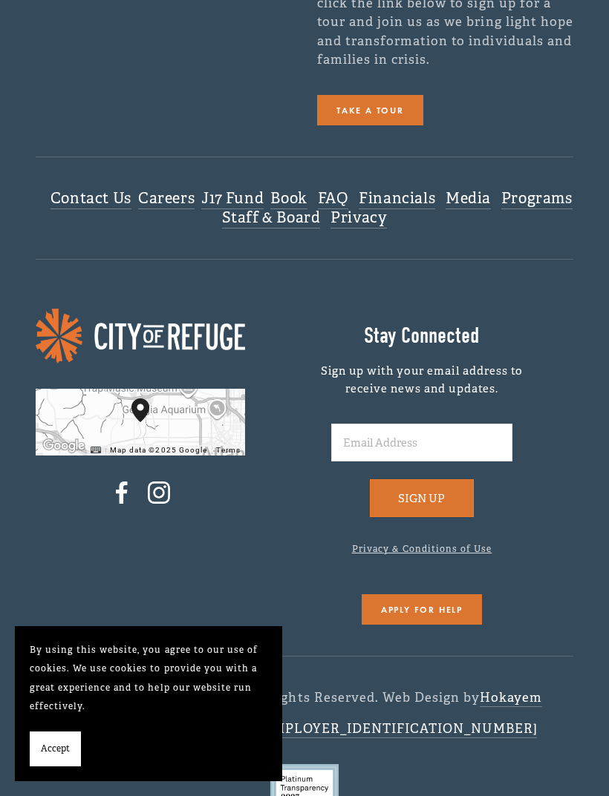 This screenshot has height=796, width=609. I want to click on button: Accept, so click(55, 750).